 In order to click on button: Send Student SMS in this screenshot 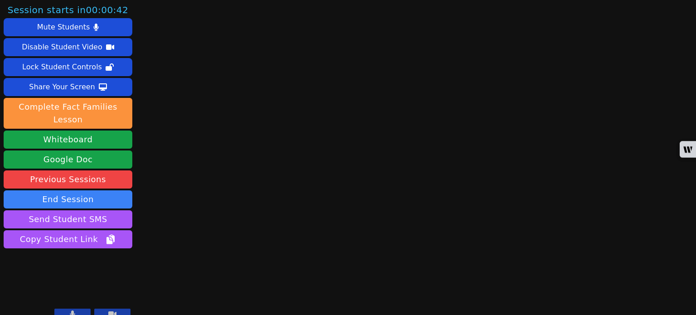, I will do `click(68, 219)`.